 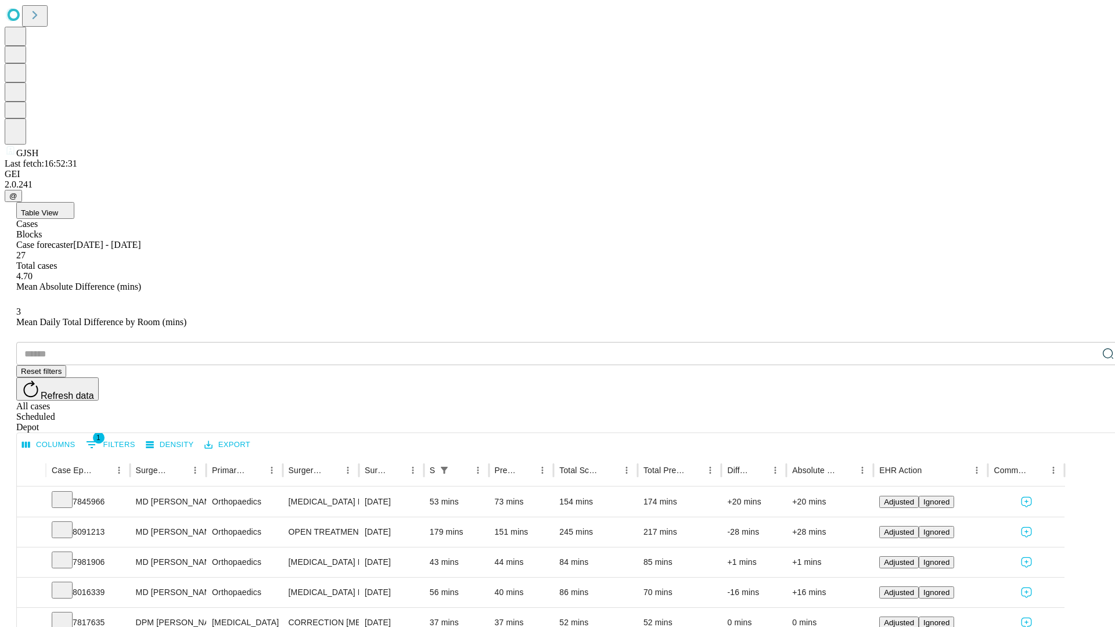 I want to click on div: 2.0.241, so click(x=557, y=185).